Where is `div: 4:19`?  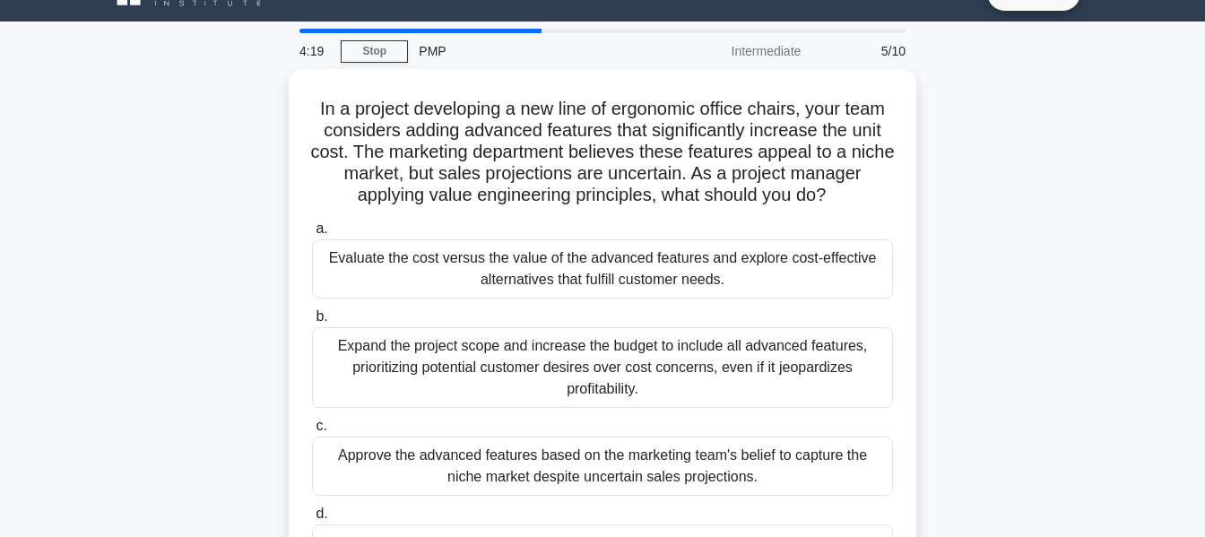
div: 4:19 is located at coordinates (315, 51).